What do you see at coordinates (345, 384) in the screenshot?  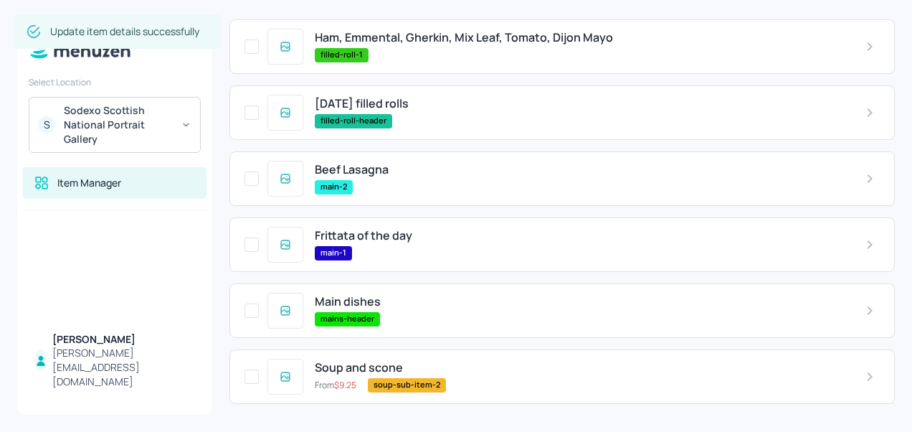 I see `span: $ 9.25` at bounding box center [345, 384].